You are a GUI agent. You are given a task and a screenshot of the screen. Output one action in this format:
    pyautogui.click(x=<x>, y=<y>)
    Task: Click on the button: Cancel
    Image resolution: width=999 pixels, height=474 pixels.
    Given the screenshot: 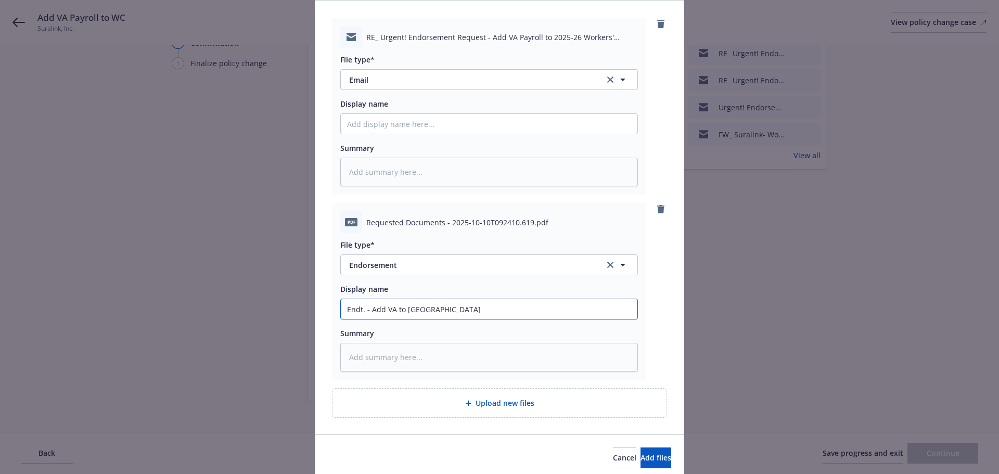 What is the action you would take?
    pyautogui.click(x=624, y=458)
    